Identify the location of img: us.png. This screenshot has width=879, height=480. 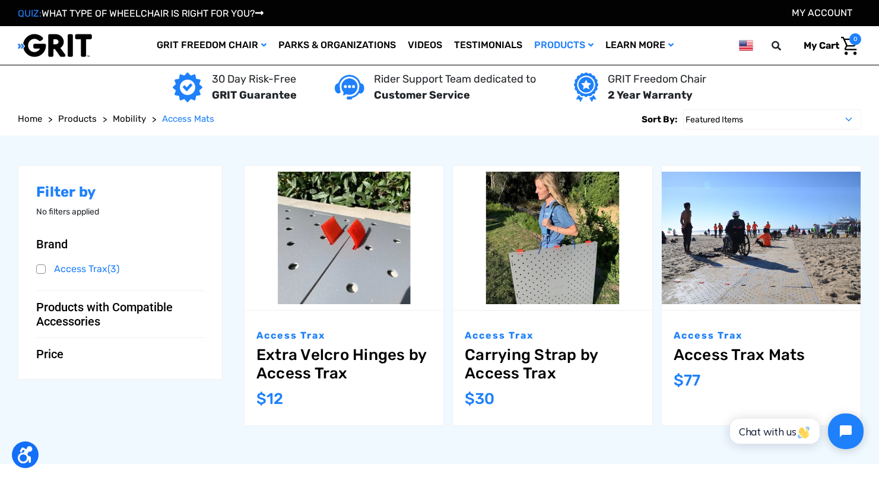
(746, 45).